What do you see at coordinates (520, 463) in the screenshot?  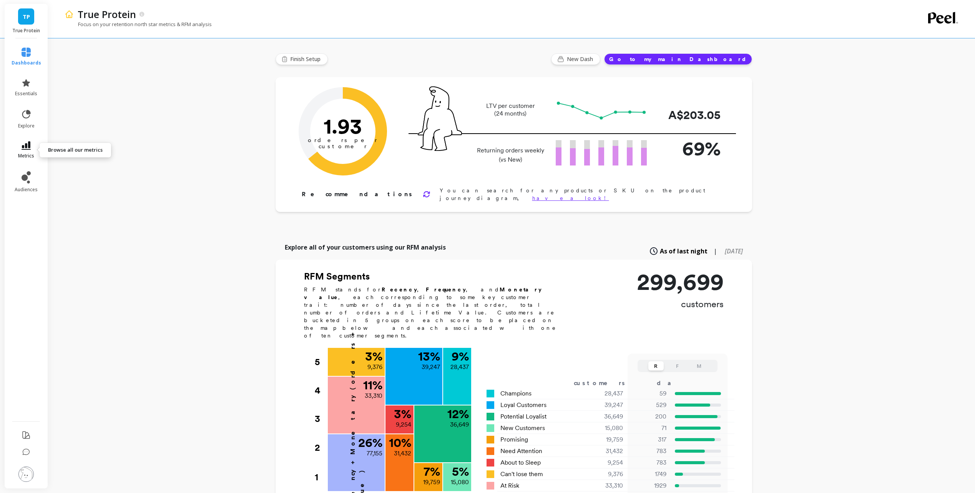 I see `span: About to Sleep` at bounding box center [520, 463].